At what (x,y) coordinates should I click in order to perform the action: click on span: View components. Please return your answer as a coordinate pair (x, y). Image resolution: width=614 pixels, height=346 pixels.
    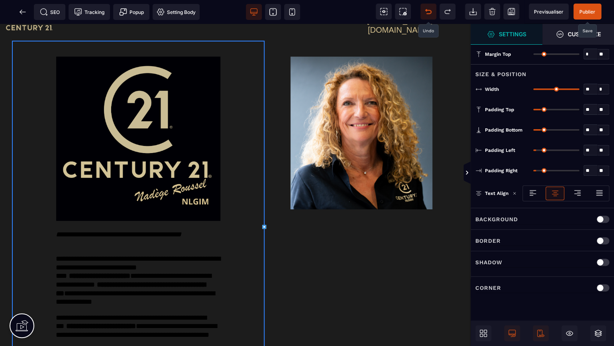
    Looking at the image, I should click on (384, 12).